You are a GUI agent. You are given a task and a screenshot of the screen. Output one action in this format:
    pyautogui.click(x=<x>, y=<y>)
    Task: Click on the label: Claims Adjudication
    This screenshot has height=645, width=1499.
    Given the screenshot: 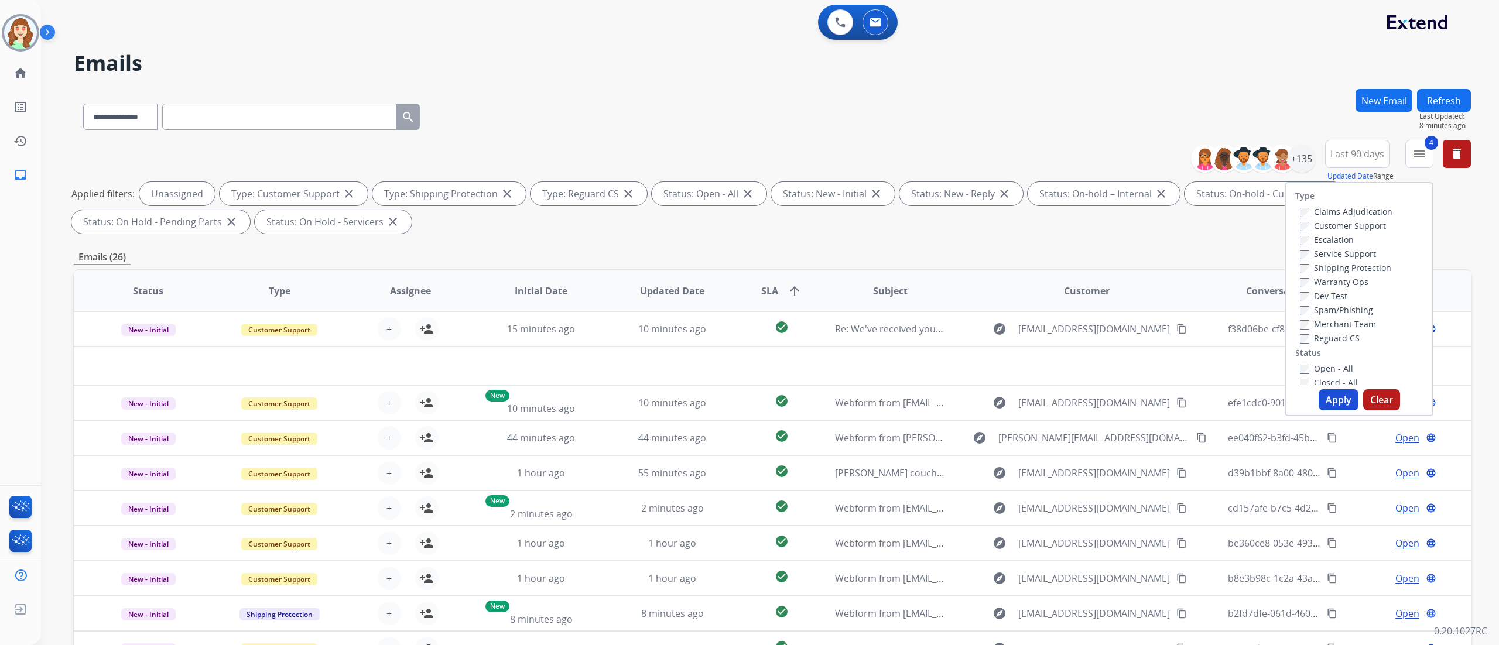 What is the action you would take?
    pyautogui.click(x=1347, y=211)
    